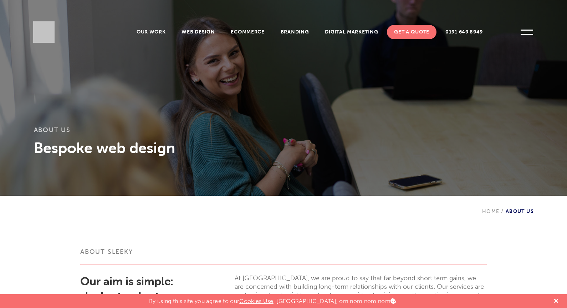  Describe the element at coordinates (283, 256) in the screenshot. I see `h3: About Sleeky` at that location.